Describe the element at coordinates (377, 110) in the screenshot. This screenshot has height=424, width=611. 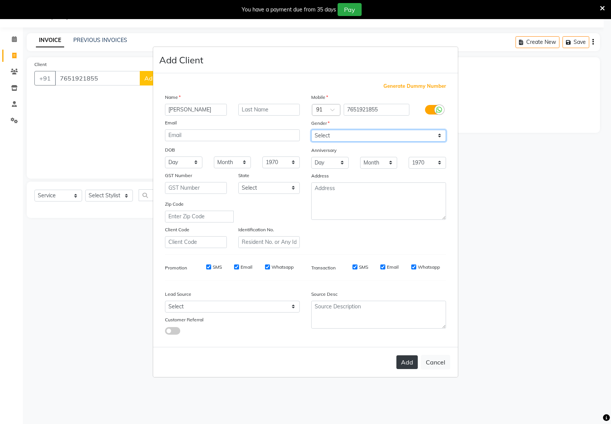
I see `input: Mobile` at that location.